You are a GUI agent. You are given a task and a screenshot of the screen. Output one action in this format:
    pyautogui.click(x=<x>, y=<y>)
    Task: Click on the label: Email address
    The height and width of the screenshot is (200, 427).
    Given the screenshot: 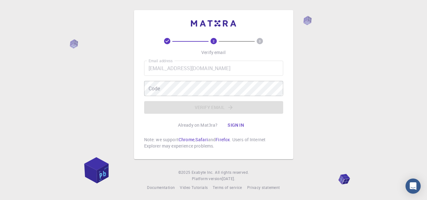 What is the action you would take?
    pyautogui.click(x=161, y=61)
    